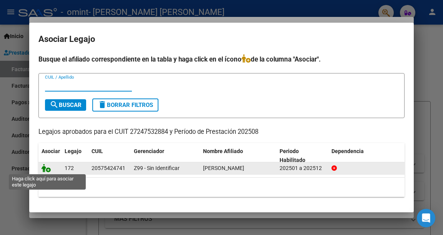 The width and height of the screenshot is (443, 235). Describe the element at coordinates (108, 168) in the screenshot. I see `div: 20575424741` at that location.